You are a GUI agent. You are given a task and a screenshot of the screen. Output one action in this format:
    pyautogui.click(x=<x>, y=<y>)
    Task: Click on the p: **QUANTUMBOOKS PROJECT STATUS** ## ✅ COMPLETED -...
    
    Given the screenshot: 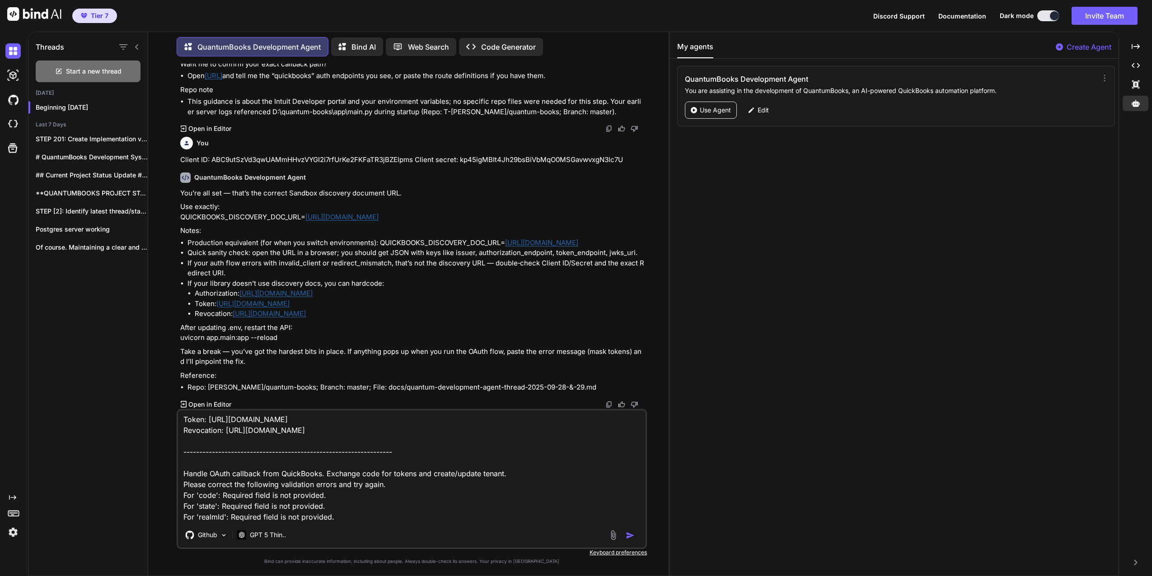 What is the action you would take?
    pyautogui.click(x=92, y=193)
    